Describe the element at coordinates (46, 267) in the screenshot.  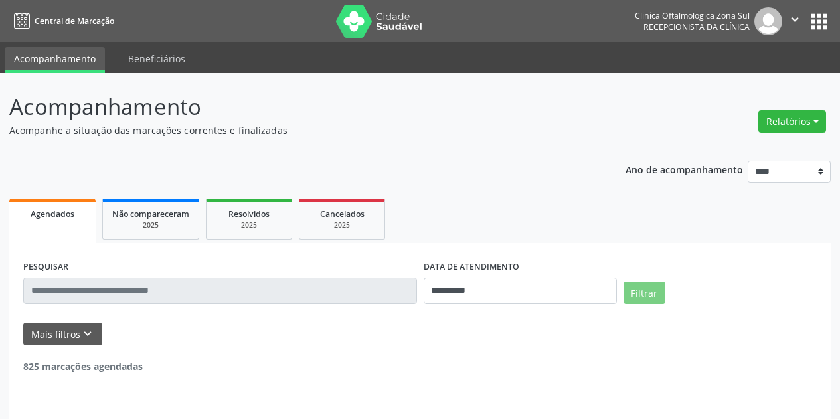
I see `label: PESQUISAR` at that location.